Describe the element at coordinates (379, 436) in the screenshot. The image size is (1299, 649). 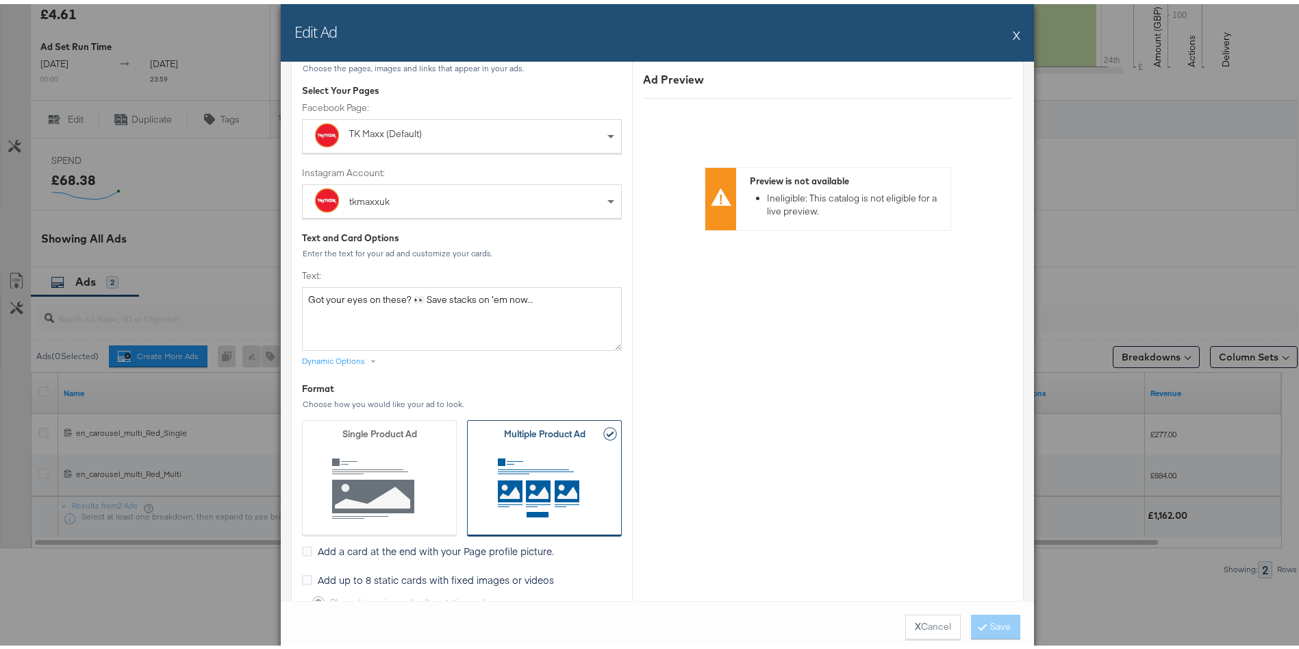
I see `span: Single Product Ad` at that location.